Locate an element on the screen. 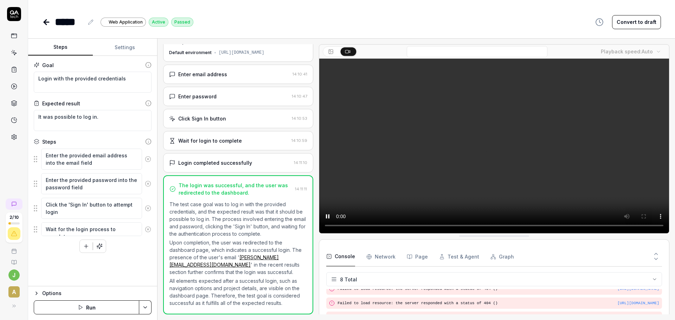 The width and height of the screenshot is (675, 320). button: Run is located at coordinates (86, 308).